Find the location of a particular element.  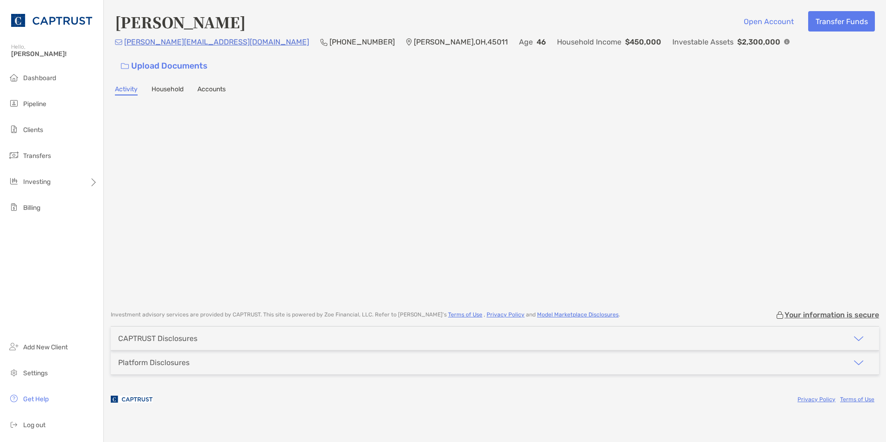

img: investing icon is located at coordinates (14, 181).